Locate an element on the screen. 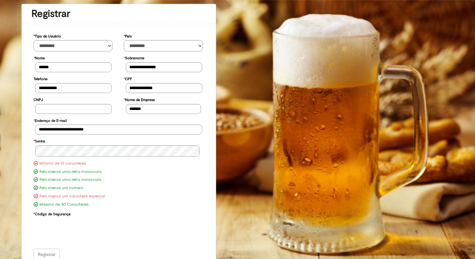  label: CPF is located at coordinates (128, 78).